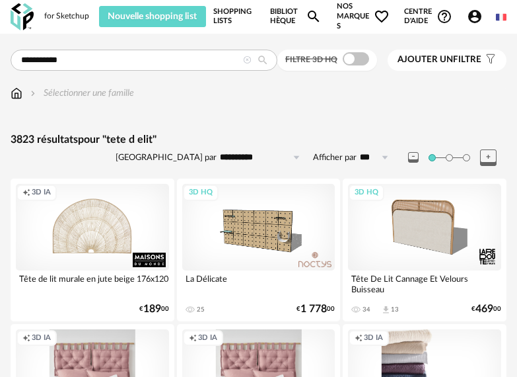  I want to click on div: La Délicate, so click(259, 283).